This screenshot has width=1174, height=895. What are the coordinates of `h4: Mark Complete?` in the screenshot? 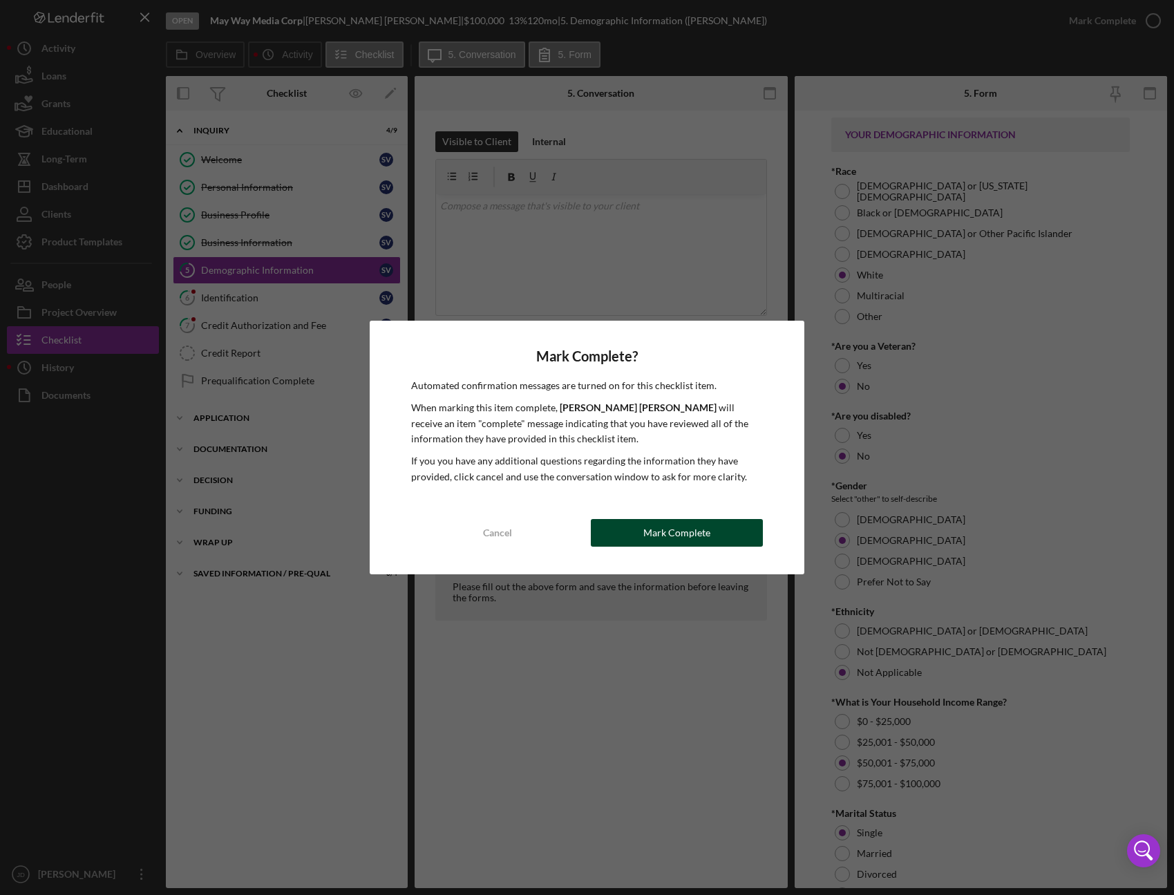 It's located at (587, 356).